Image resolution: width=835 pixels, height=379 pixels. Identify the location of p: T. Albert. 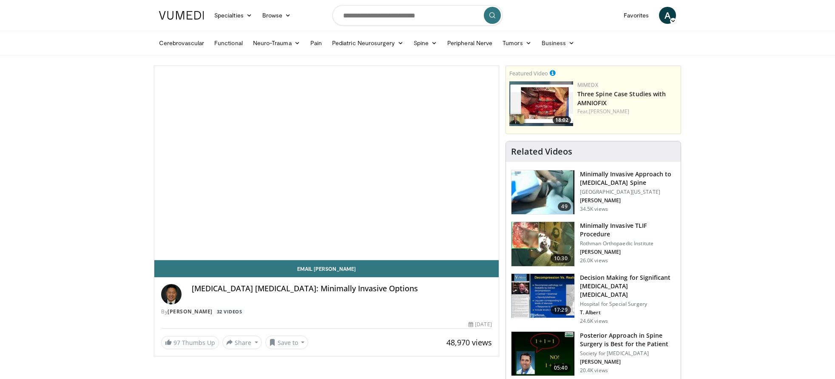
(628, 312).